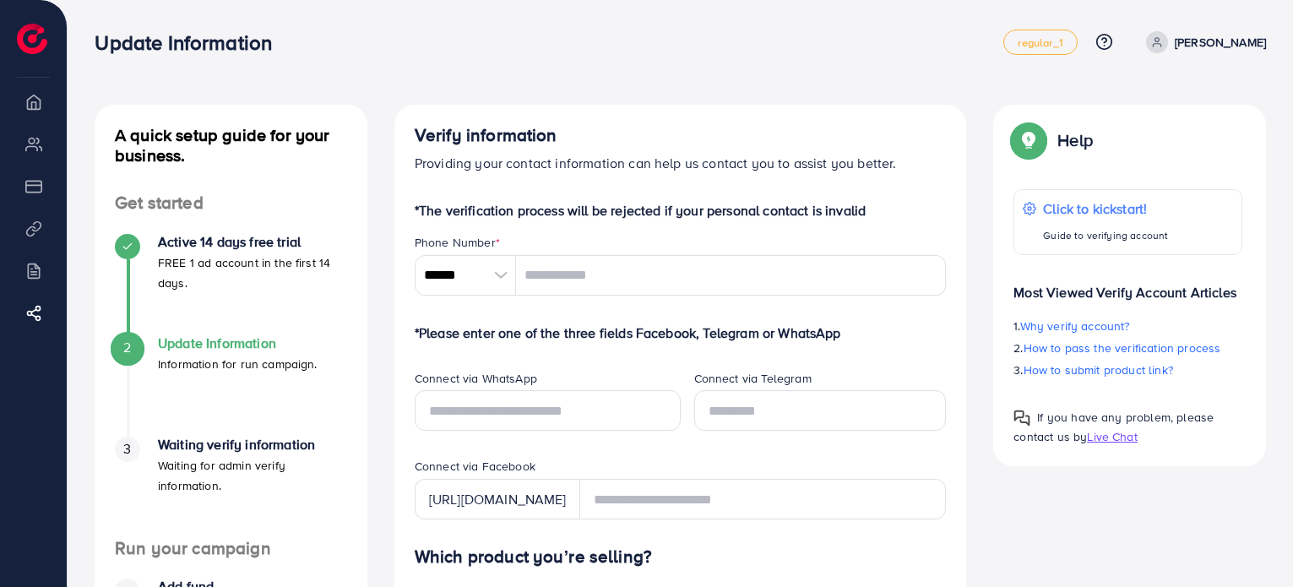  Describe the element at coordinates (681, 135) in the screenshot. I see `h4: Verify information` at that location.